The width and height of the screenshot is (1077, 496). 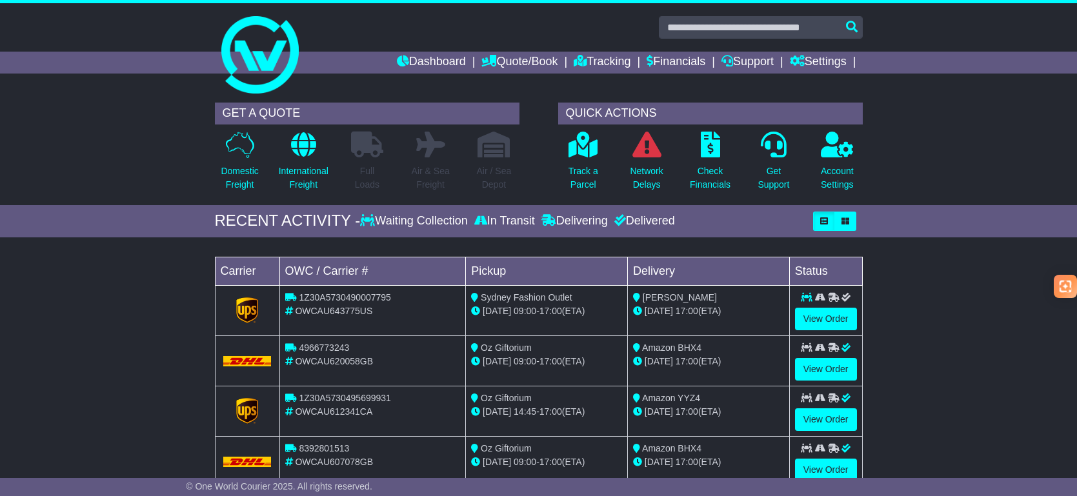 I want to click on div: Delivering, so click(x=574, y=221).